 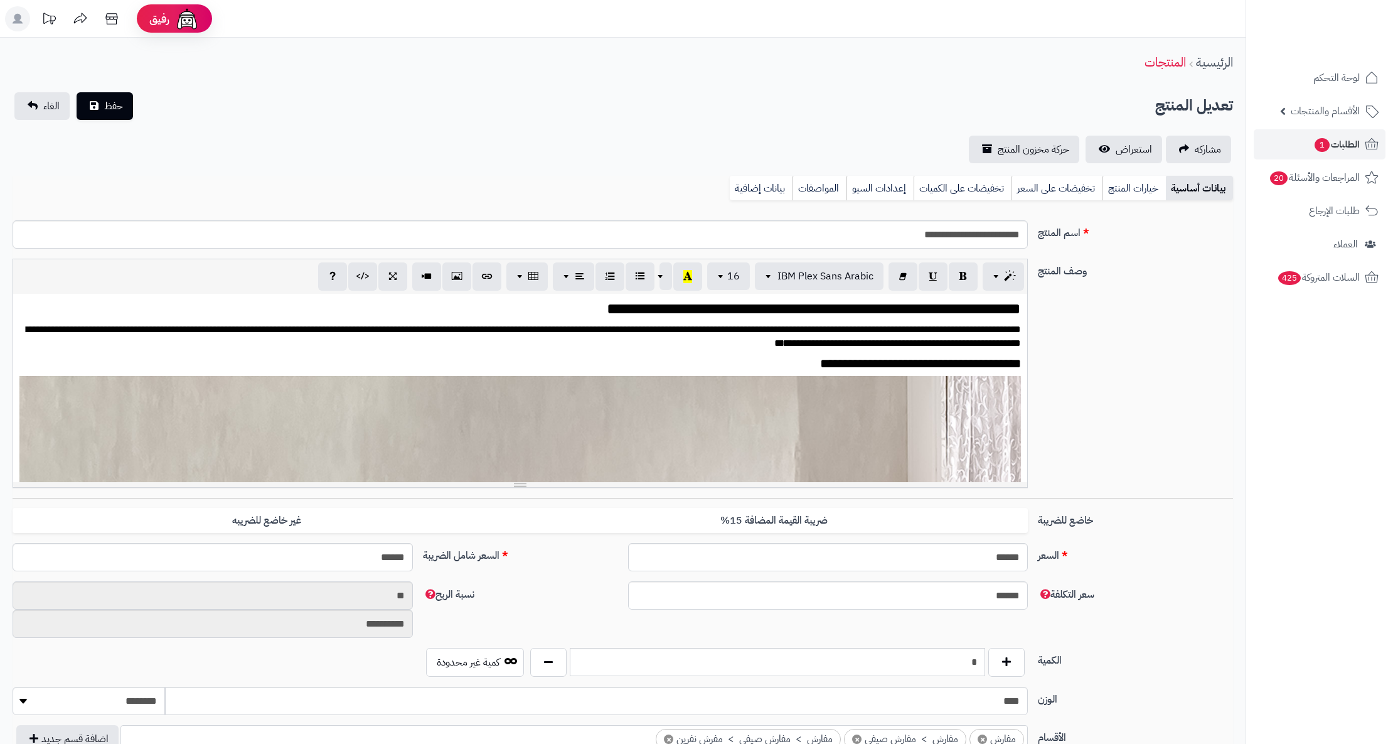 I want to click on a: لوحة التحكم, so click(x=1320, y=78).